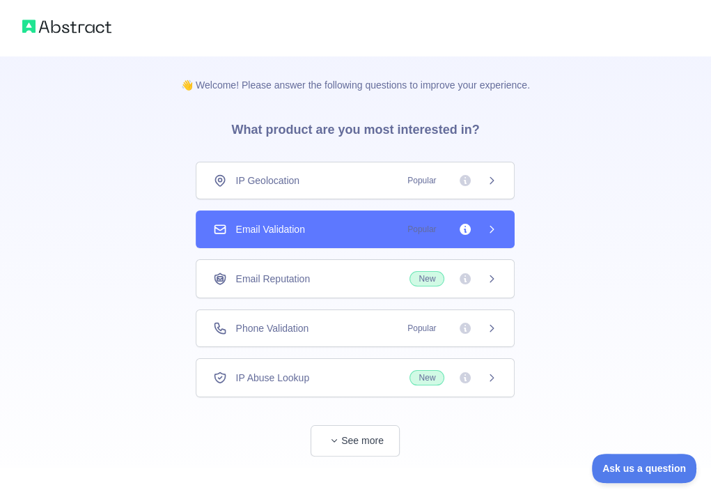 This screenshot has height=490, width=711. Describe the element at coordinates (270, 229) in the screenshot. I see `span: Email Validation` at that location.